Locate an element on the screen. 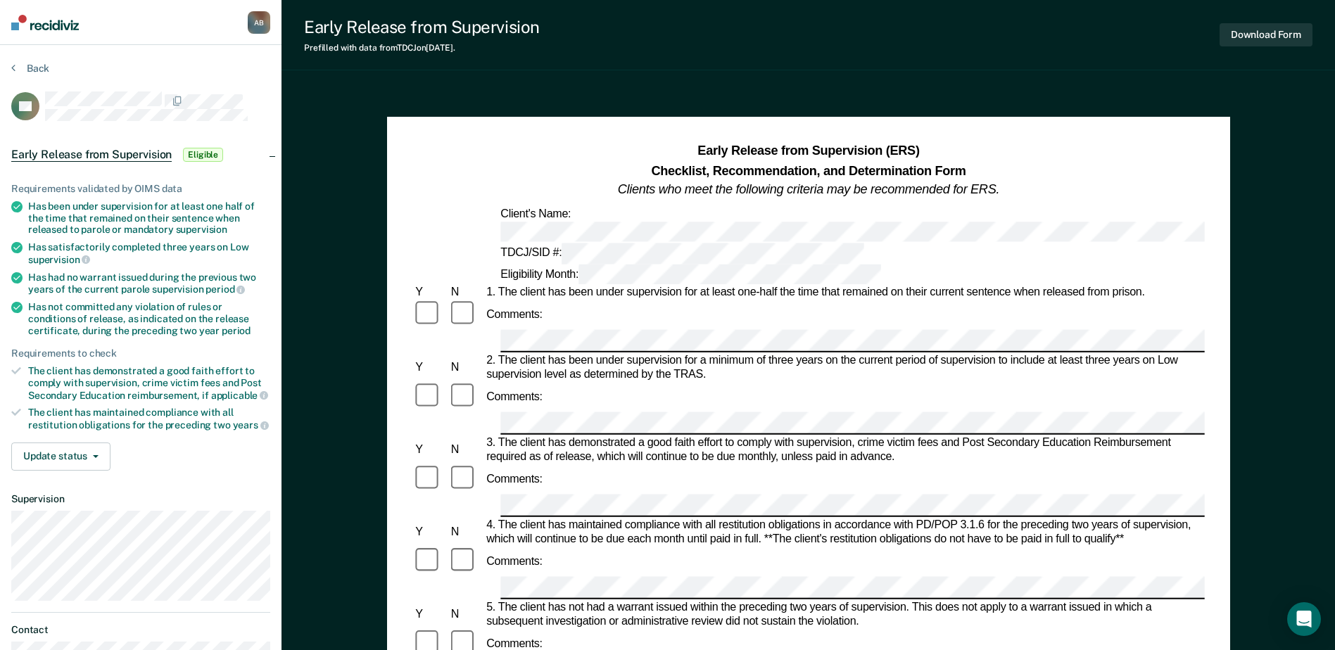 The height and width of the screenshot is (650, 1335). div: Has not committed any violation of rules or conditions of release, as indicated on the release ce... is located at coordinates (149, 319).